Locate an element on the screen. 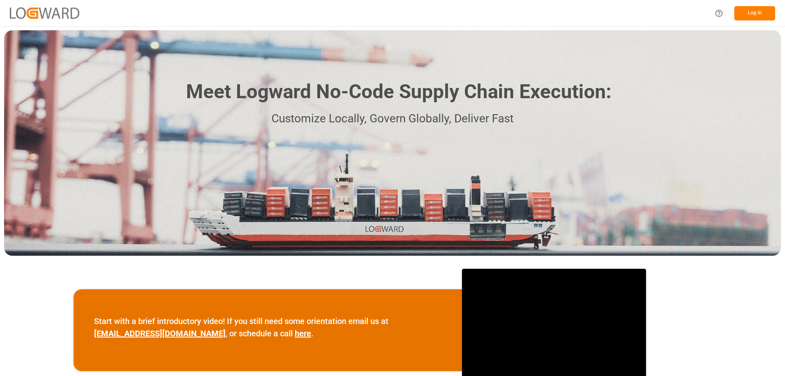  button: Log In is located at coordinates (754, 13).